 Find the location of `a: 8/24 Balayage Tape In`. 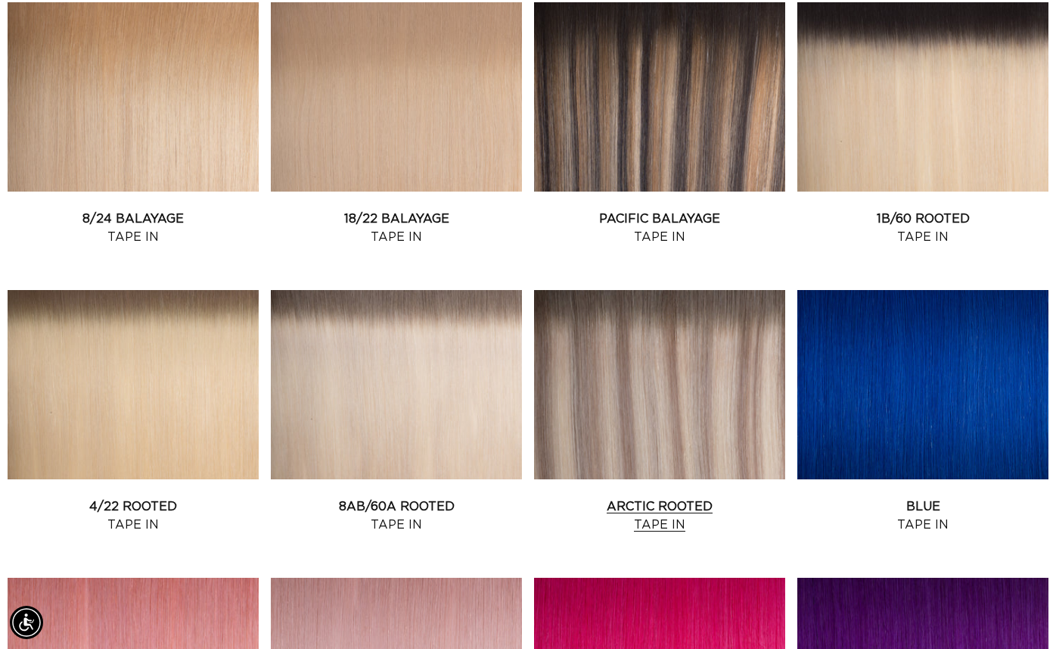

a: 8/24 Balayage Tape In is located at coordinates (133, 228).